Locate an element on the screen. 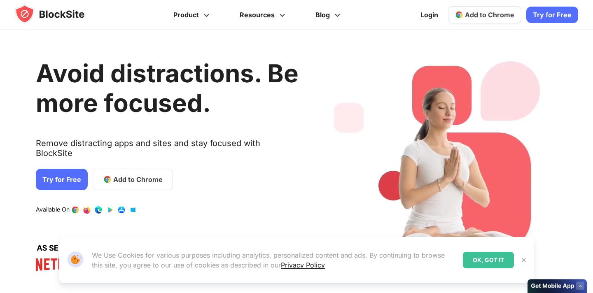 The image size is (593, 293). img: Close is located at coordinates (524, 260).